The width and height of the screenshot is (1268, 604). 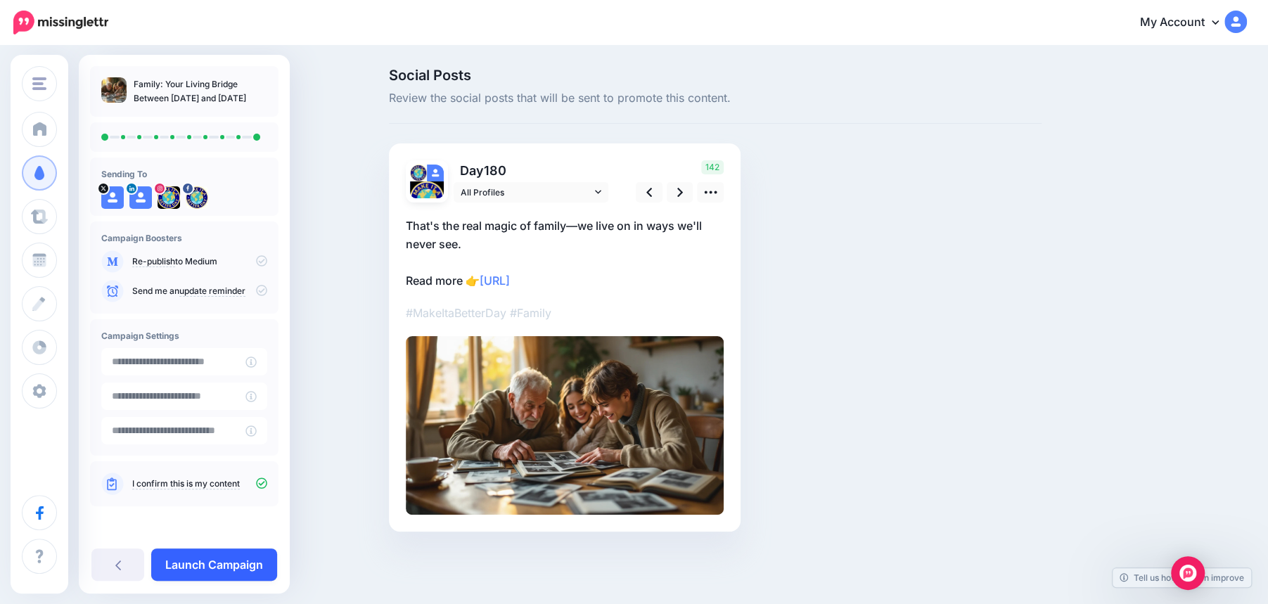 What do you see at coordinates (184, 174) in the screenshot?
I see `h4: Sending To` at bounding box center [184, 174].